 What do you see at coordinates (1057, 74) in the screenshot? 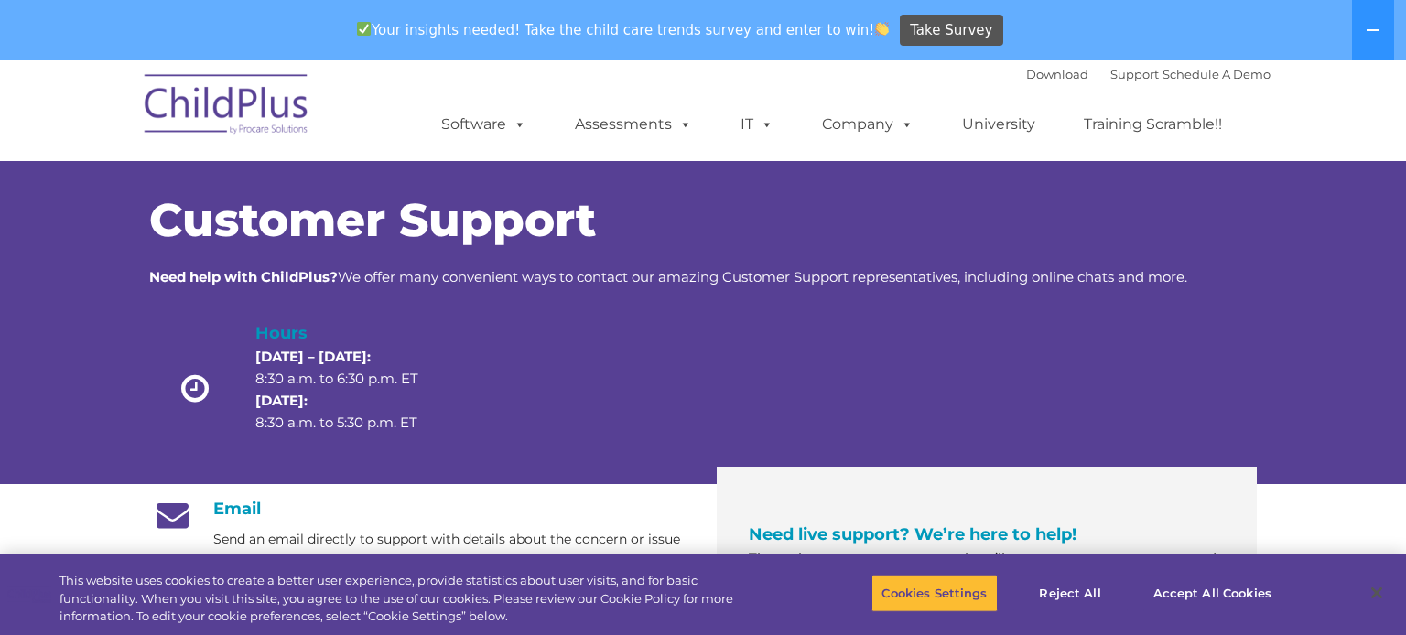
I see `a: Download` at bounding box center [1057, 74].